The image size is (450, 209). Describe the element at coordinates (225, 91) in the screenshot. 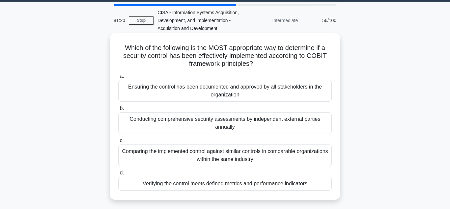

I see `div: Ensuring the control has been documented and approved by all stakeholders in the organization` at that location.